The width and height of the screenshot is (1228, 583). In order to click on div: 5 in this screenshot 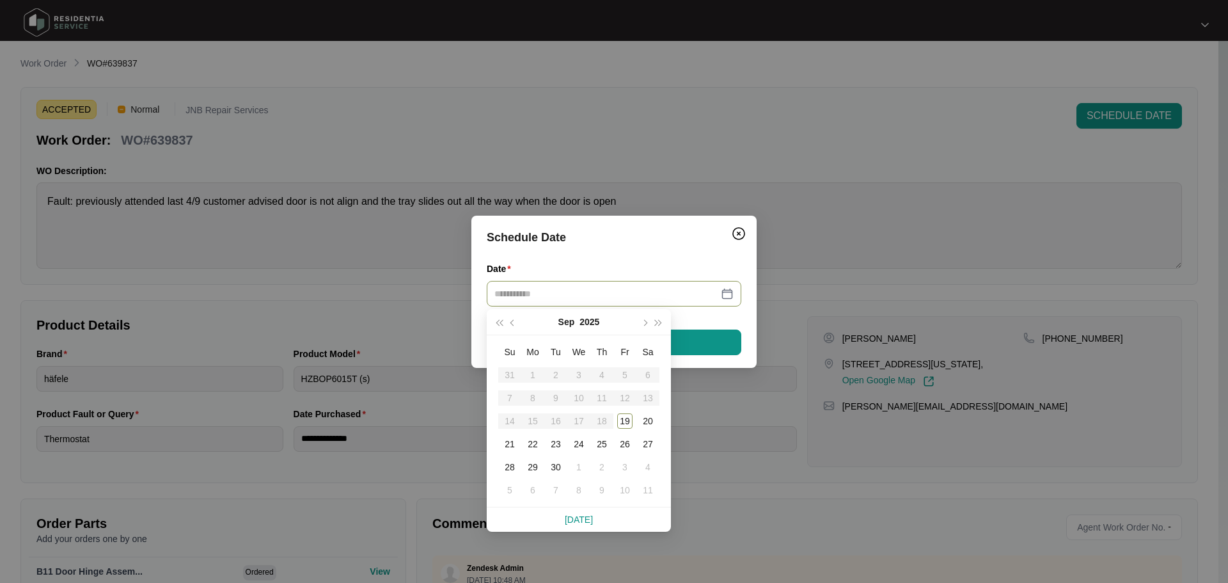, I will do `click(510, 490)`.